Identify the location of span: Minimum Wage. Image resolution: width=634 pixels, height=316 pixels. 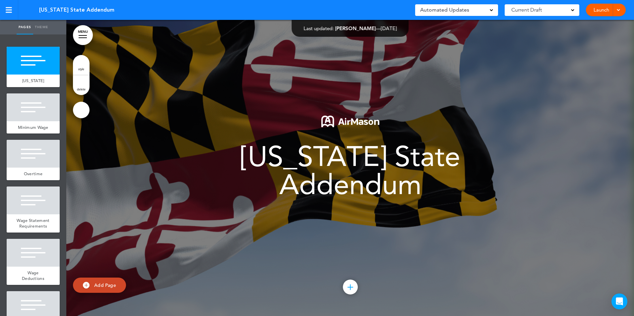
(33, 127).